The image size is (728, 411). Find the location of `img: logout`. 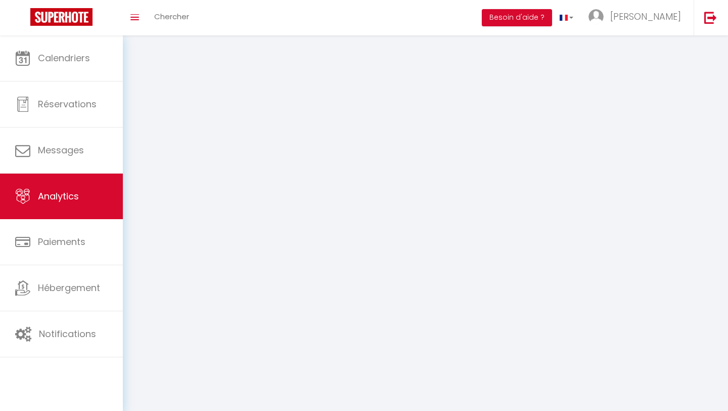

img: logout is located at coordinates (711, 17).